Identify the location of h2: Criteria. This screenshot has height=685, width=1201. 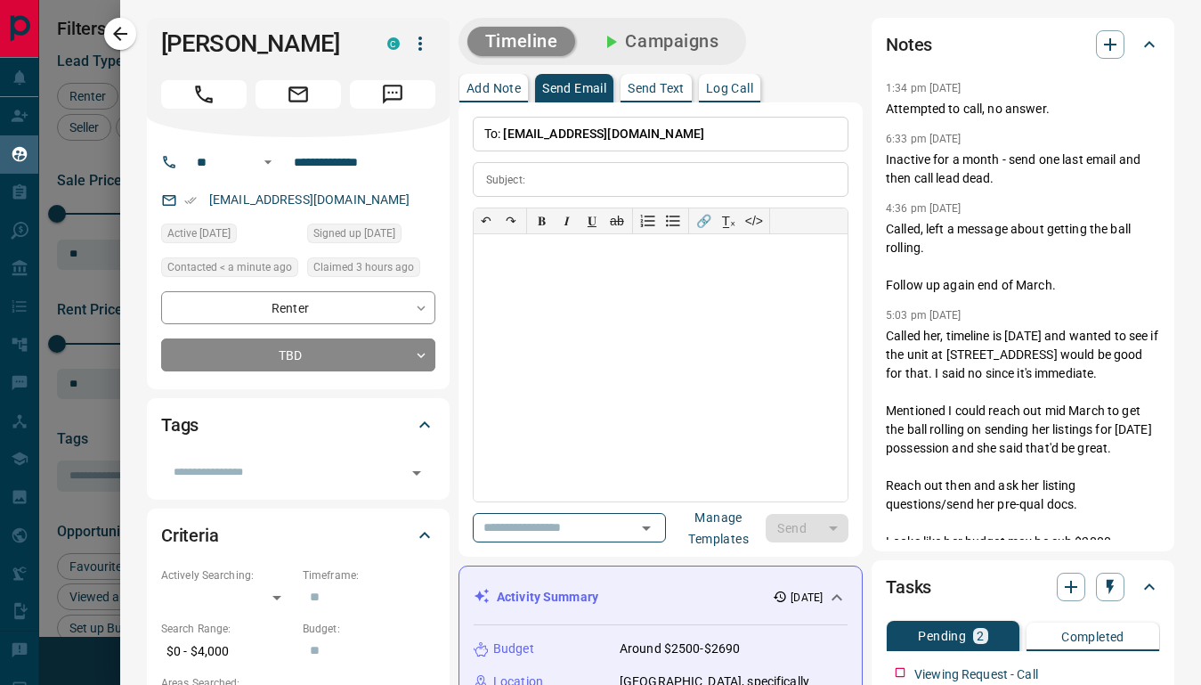
(190, 535).